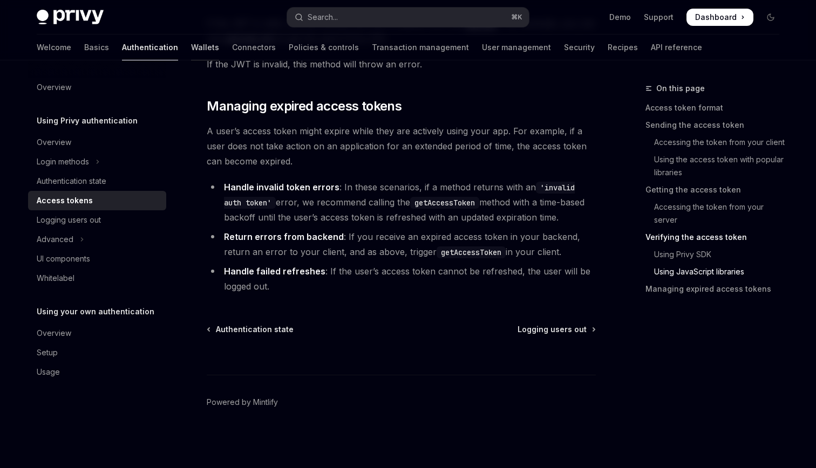 The image size is (816, 468). What do you see at coordinates (401, 279) in the screenshot?
I see `li: : If the user’s access token cannot be refreshed, the user will be logged out.` at bounding box center [401, 279].